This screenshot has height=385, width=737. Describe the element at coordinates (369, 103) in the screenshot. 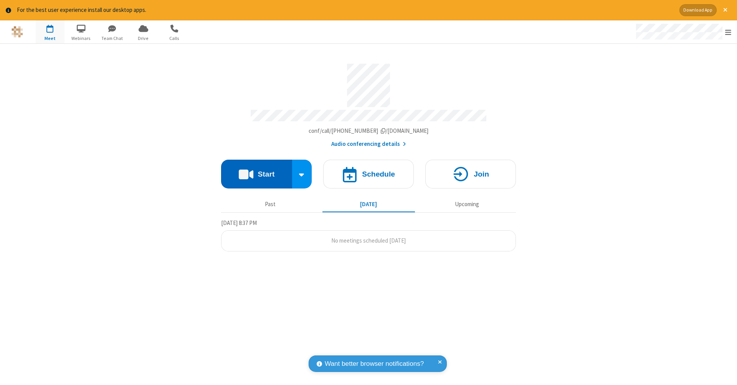

I see `section: Account details` at that location.